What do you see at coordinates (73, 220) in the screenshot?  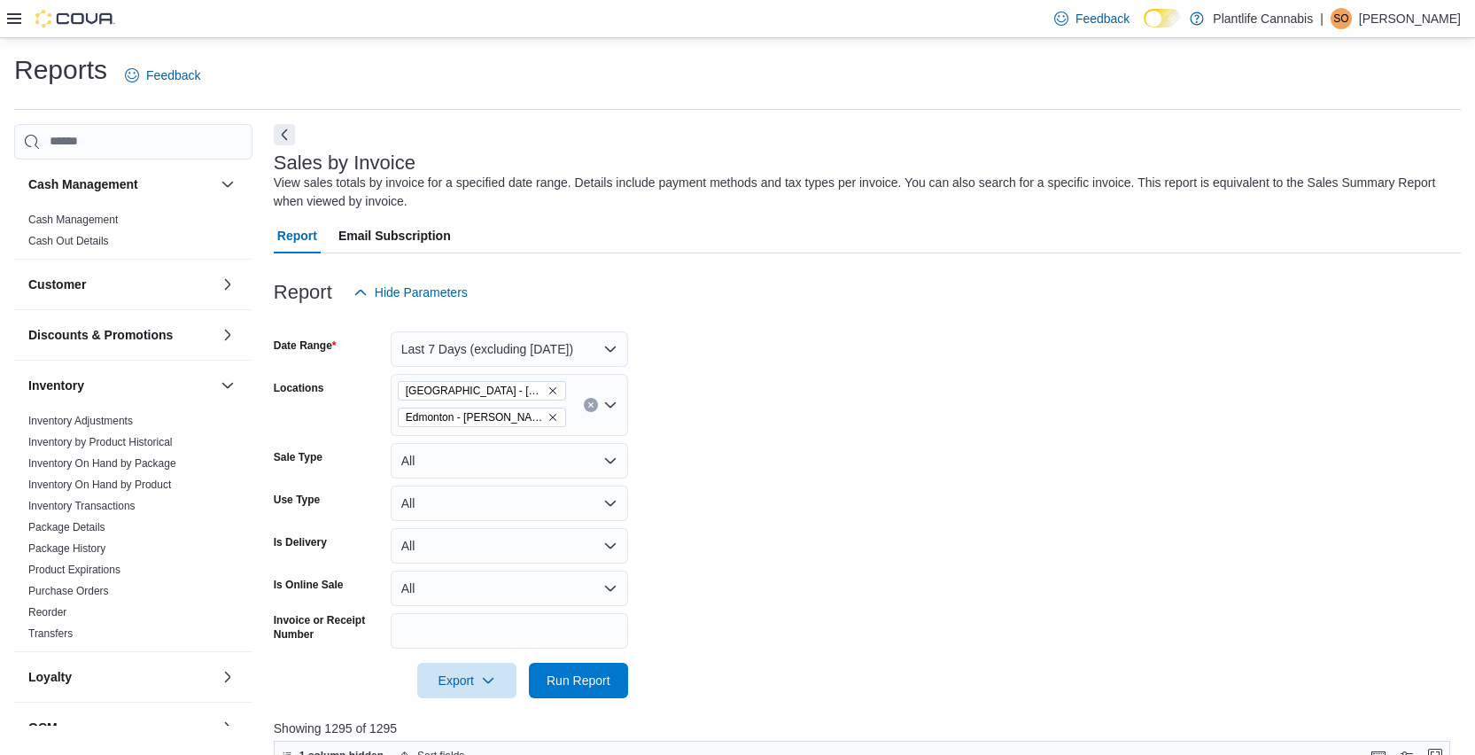 I see `span: Cash Management` at bounding box center [73, 220].